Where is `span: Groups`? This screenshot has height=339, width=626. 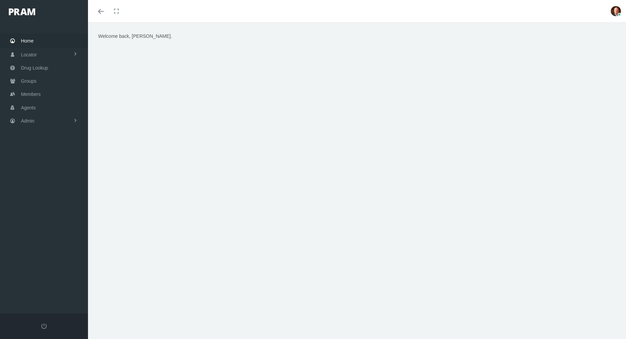 span: Groups is located at coordinates (29, 81).